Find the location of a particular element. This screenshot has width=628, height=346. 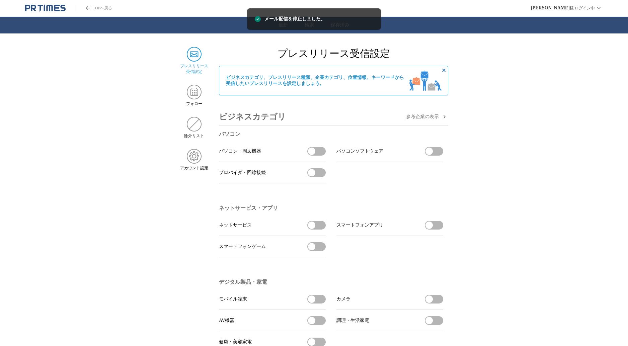

h3: デジタル製品・家電 is located at coordinates (331, 282).